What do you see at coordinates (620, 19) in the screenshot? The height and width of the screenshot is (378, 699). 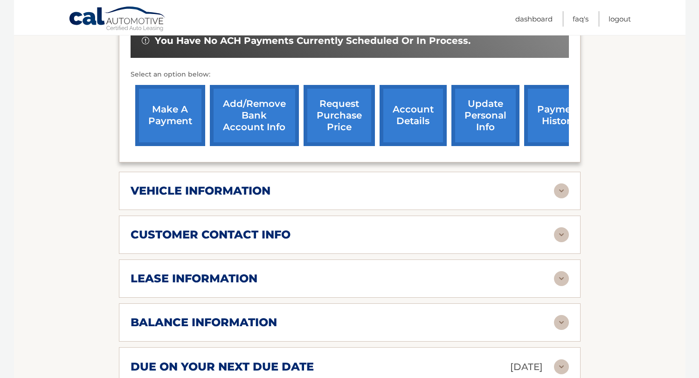 I see `a: Logout` at bounding box center [620, 19].